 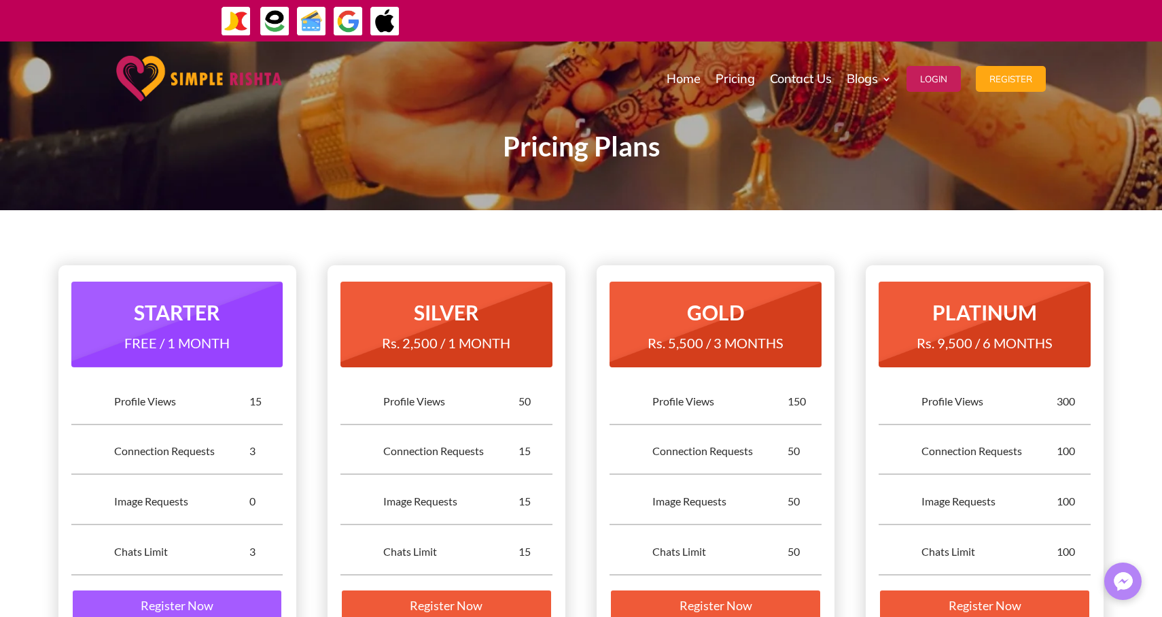 What do you see at coordinates (801, 79) in the screenshot?
I see `a: Contact Us` at bounding box center [801, 79].